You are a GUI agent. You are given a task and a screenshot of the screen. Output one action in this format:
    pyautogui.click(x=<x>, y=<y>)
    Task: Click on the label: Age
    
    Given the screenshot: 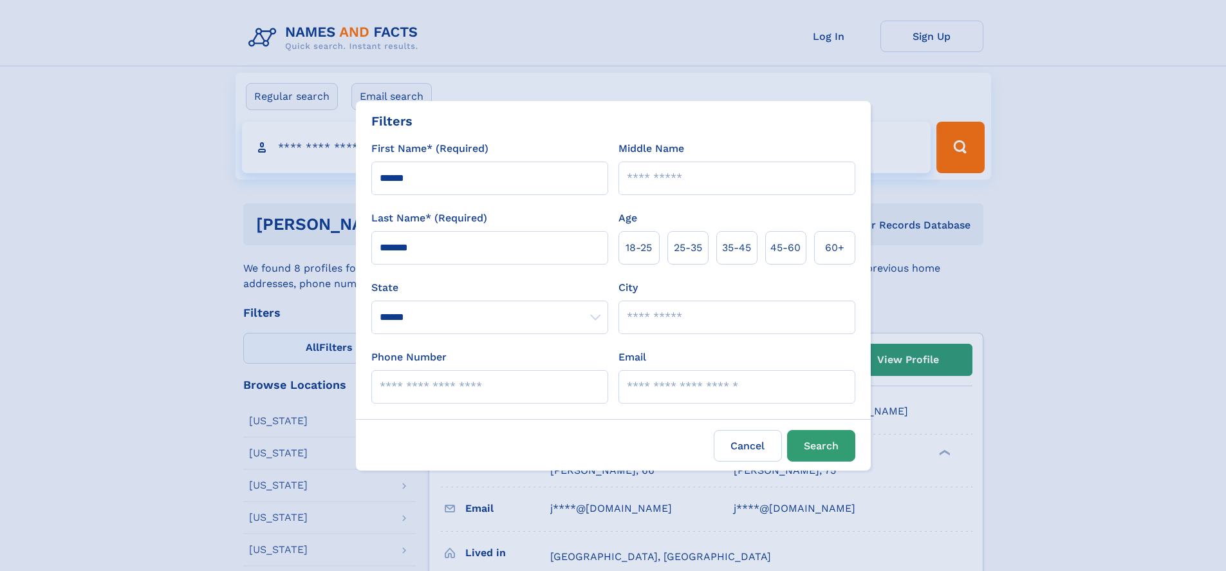 What is the action you would take?
    pyautogui.click(x=627, y=218)
    